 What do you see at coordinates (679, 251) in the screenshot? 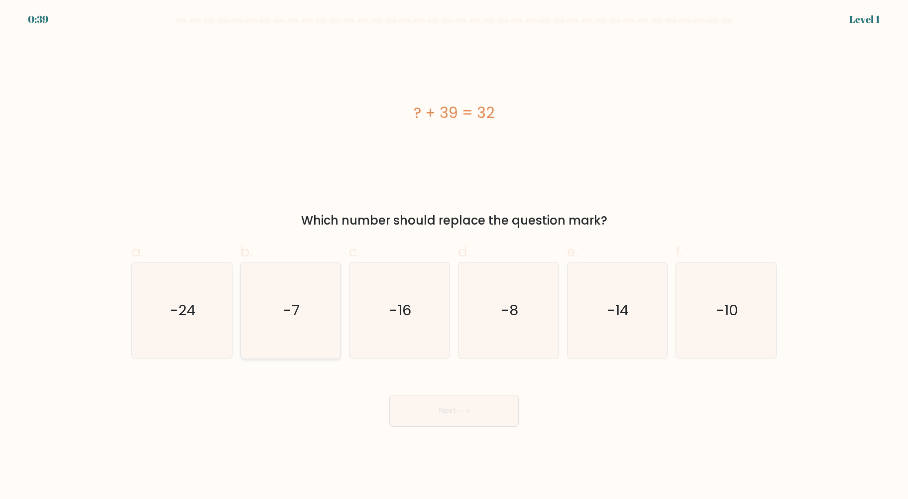
I see `span: f.` at bounding box center [679, 251].